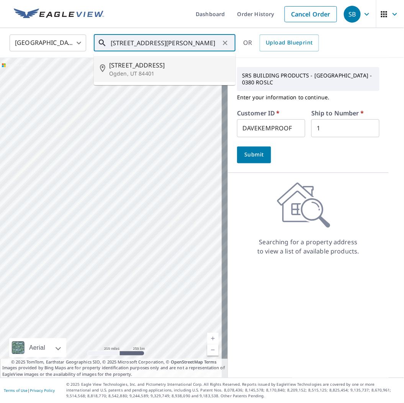 The width and height of the screenshot is (404, 403). What do you see at coordinates (254, 155) in the screenshot?
I see `button: Submit` at bounding box center [254, 155].